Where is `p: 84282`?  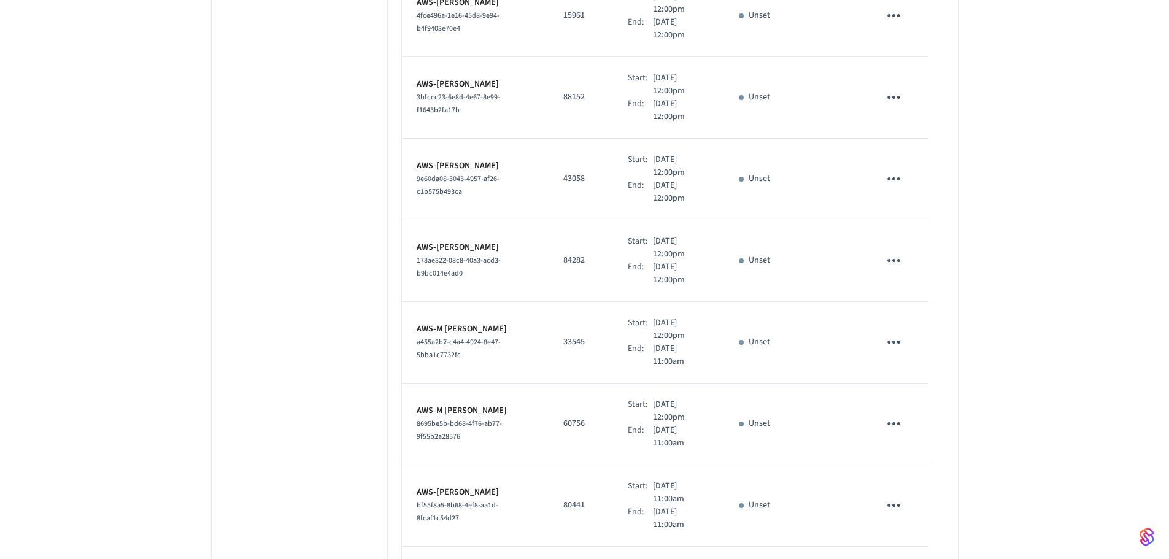 p: 84282 is located at coordinates (580, 260).